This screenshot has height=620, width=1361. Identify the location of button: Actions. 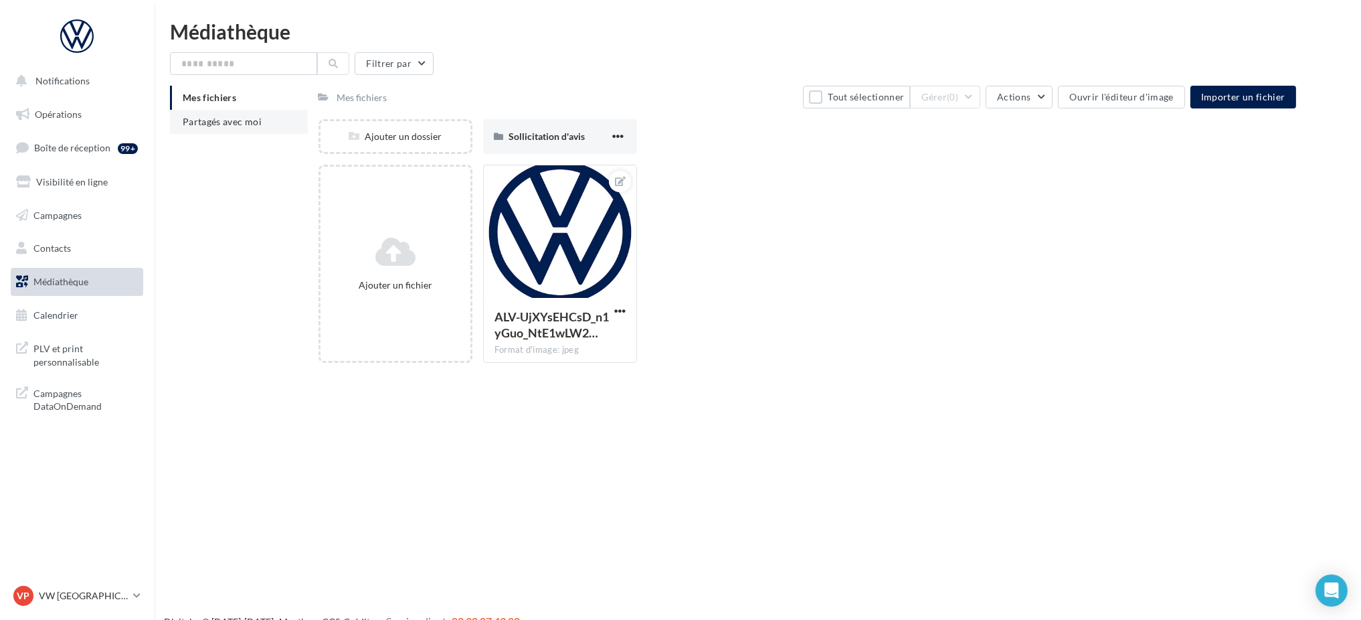
(1019, 97).